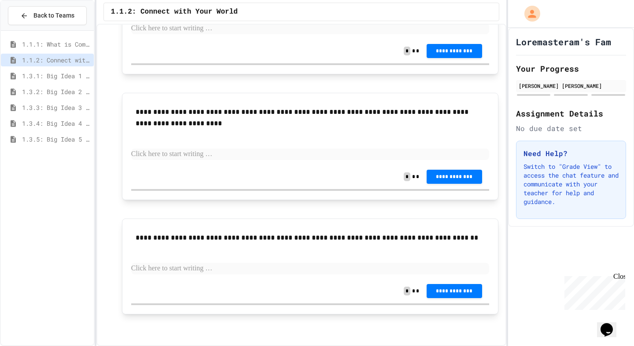 The image size is (634, 346). Describe the element at coordinates (56, 92) in the screenshot. I see `span: 1.3.2: Big Idea 2 - Data` at that location.